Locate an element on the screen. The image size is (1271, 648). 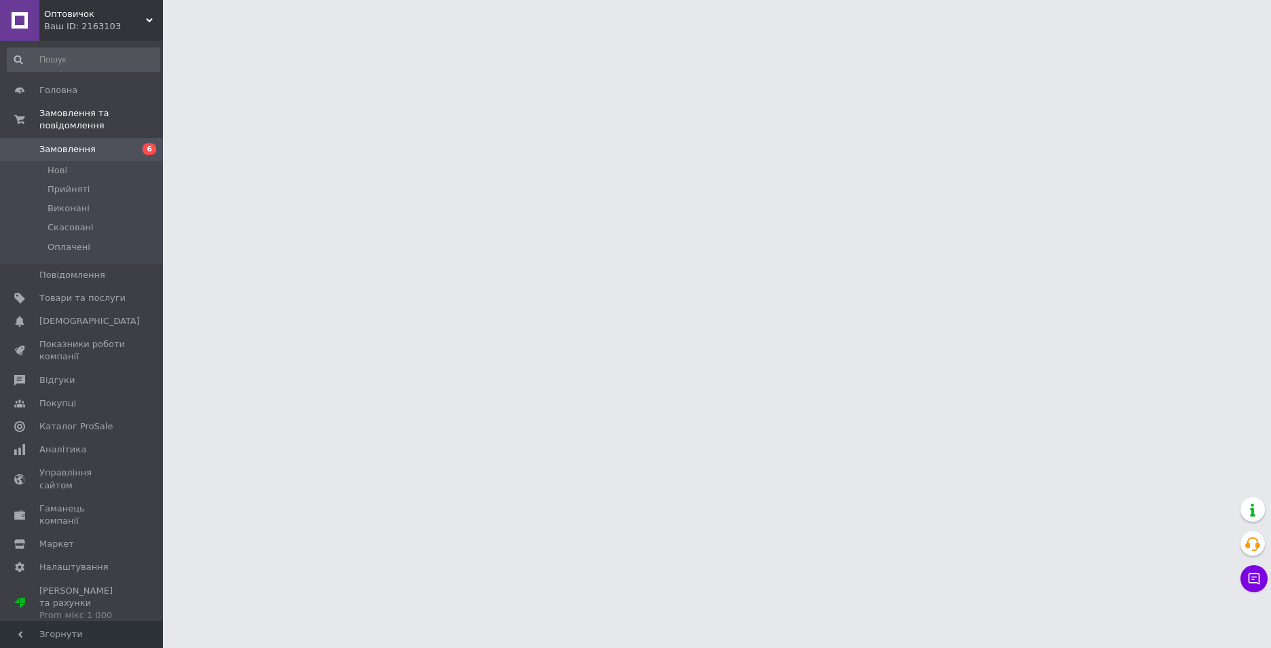
span: Виконані is located at coordinates (69, 208).